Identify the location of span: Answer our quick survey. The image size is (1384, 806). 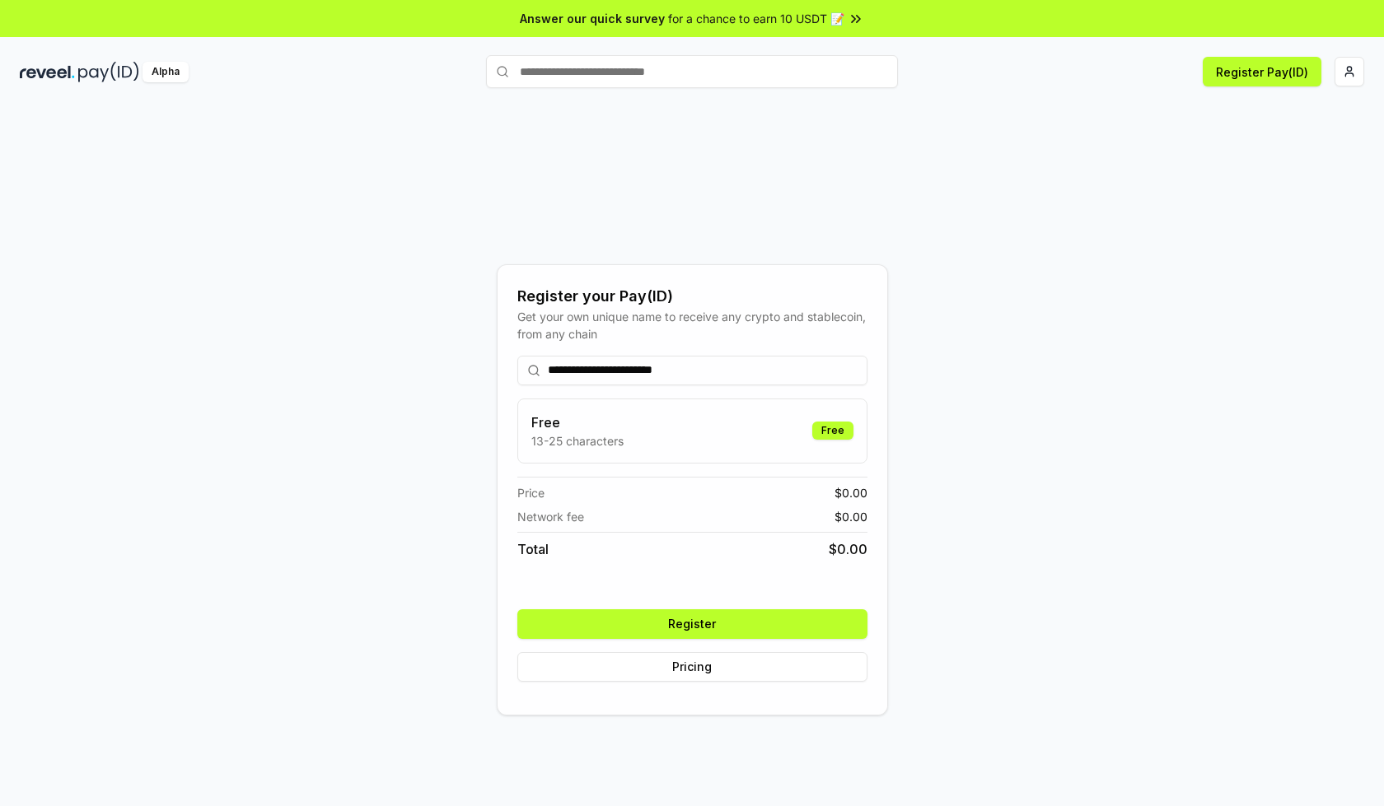
(592, 18).